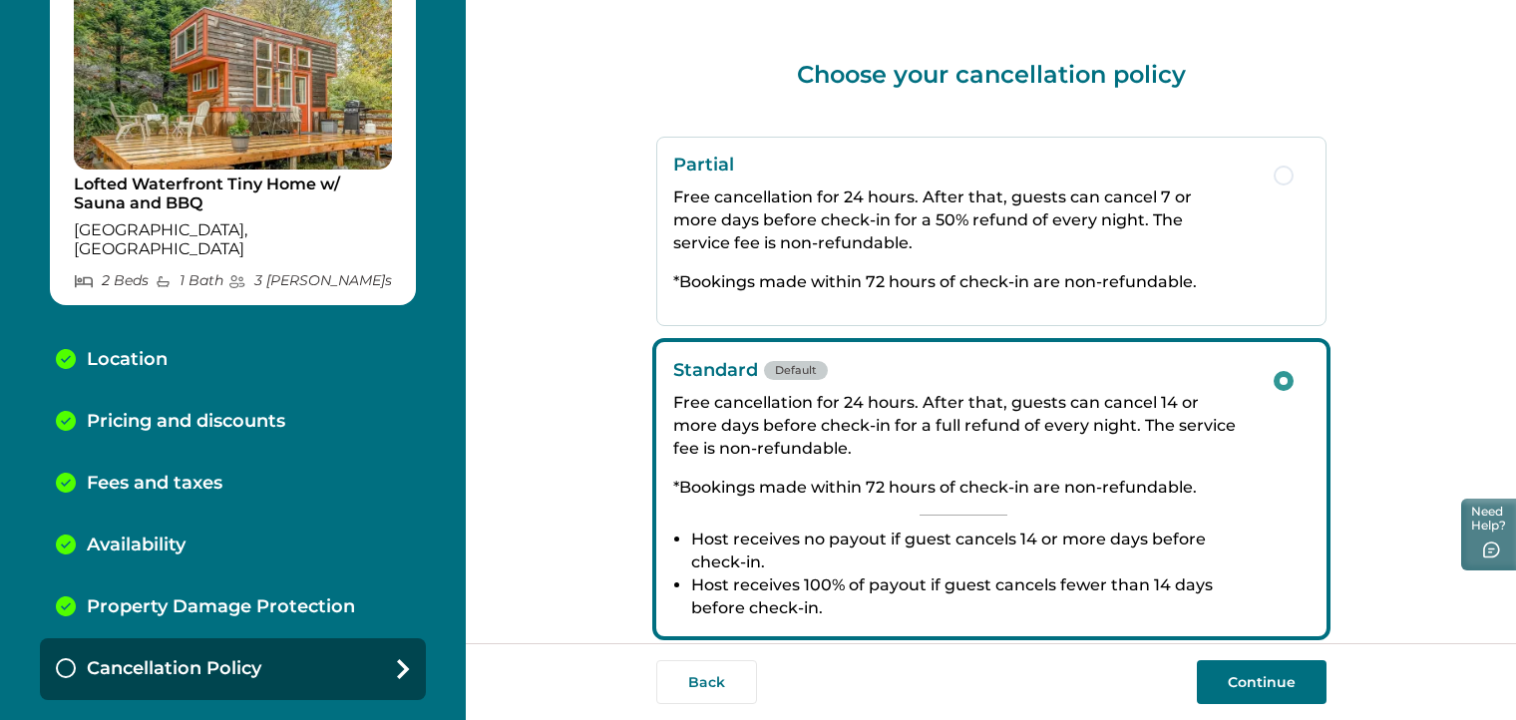 This screenshot has height=720, width=1516. Describe the element at coordinates (189, 280) in the screenshot. I see `p: 1 Bath` at that location.